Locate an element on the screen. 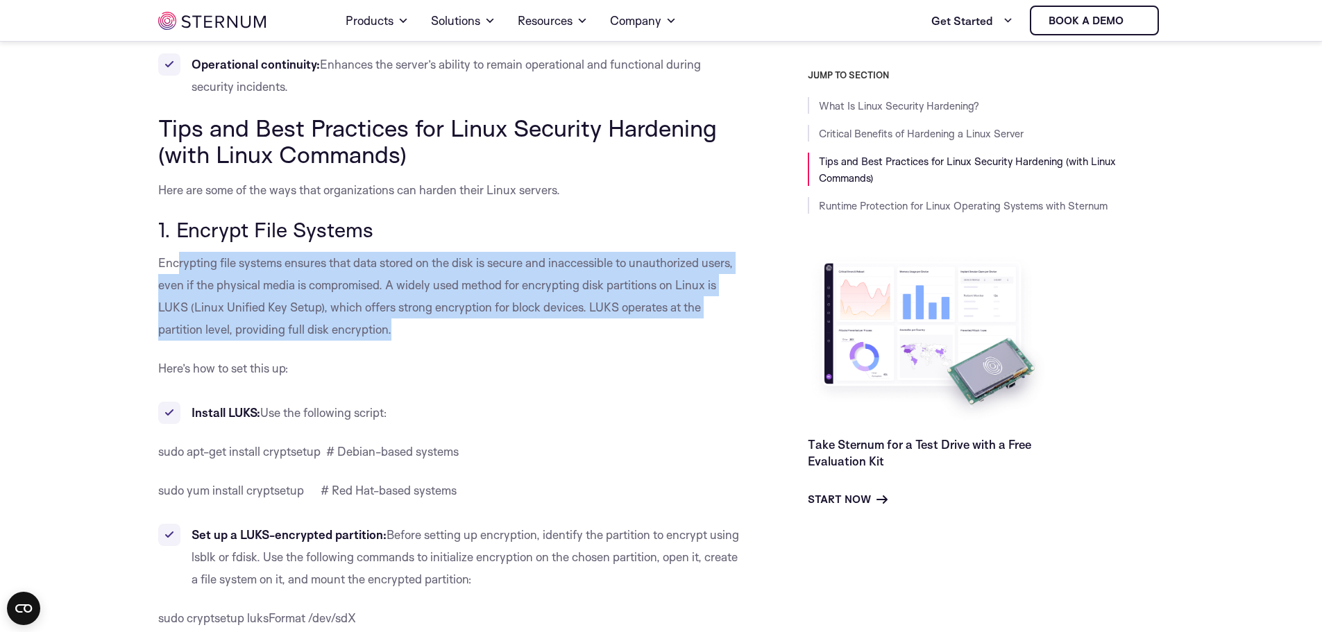 This screenshot has width=1322, height=632. a: Products is located at coordinates (377, 21).